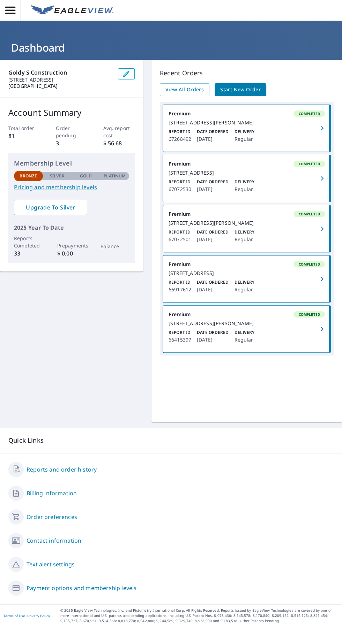  I want to click on p: 81, so click(24, 136).